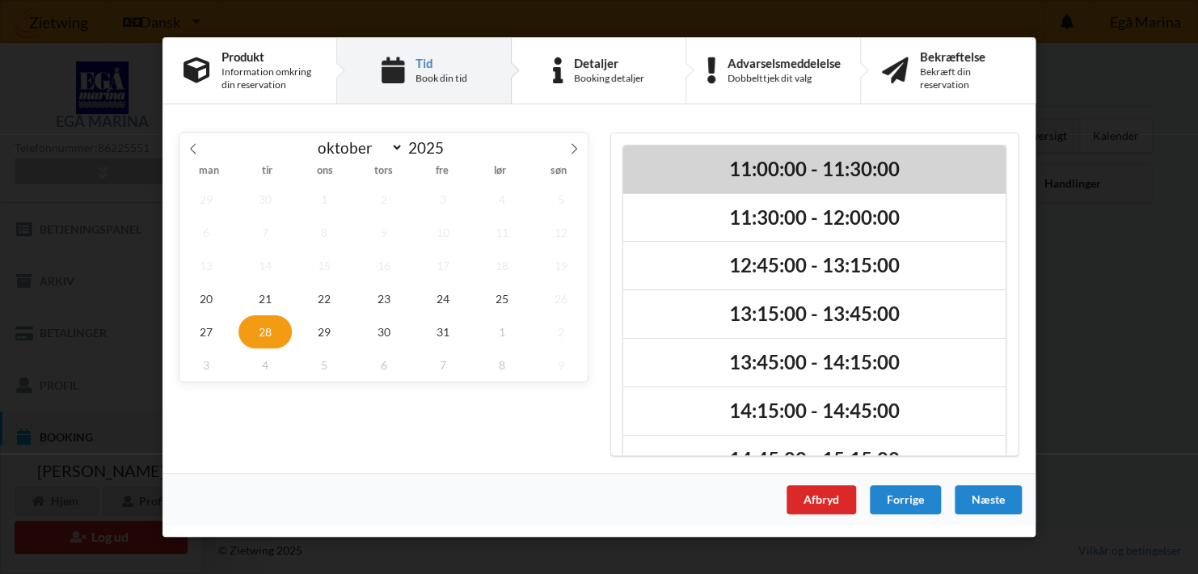 This screenshot has width=1198, height=574. What do you see at coordinates (502, 365) in the screenshot?
I see `span: november 8, 2025` at bounding box center [502, 365].